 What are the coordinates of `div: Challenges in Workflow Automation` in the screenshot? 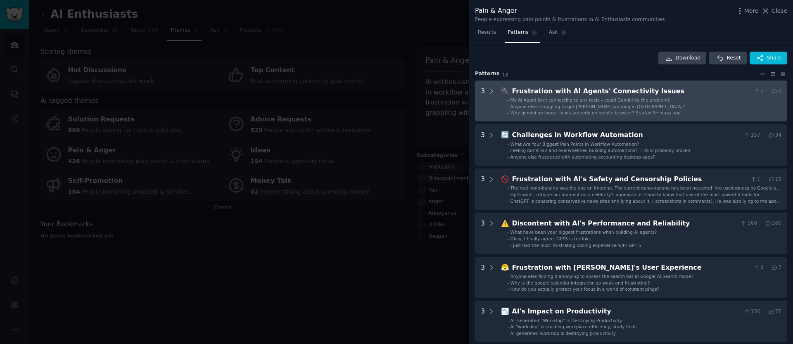 It's located at (627, 135).